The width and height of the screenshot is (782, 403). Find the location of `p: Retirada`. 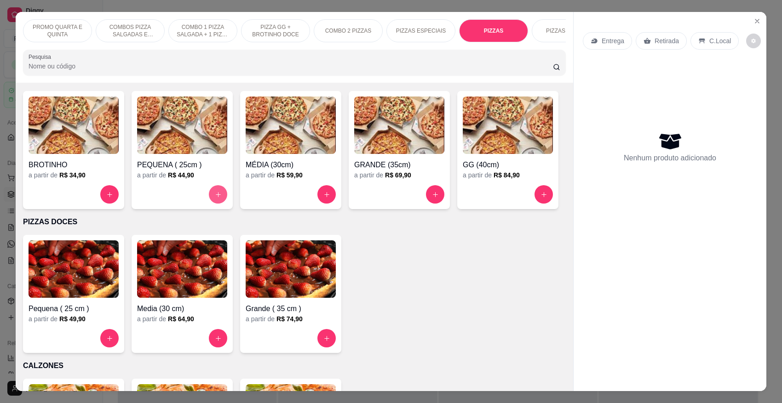

p: Retirada is located at coordinates (666, 41).